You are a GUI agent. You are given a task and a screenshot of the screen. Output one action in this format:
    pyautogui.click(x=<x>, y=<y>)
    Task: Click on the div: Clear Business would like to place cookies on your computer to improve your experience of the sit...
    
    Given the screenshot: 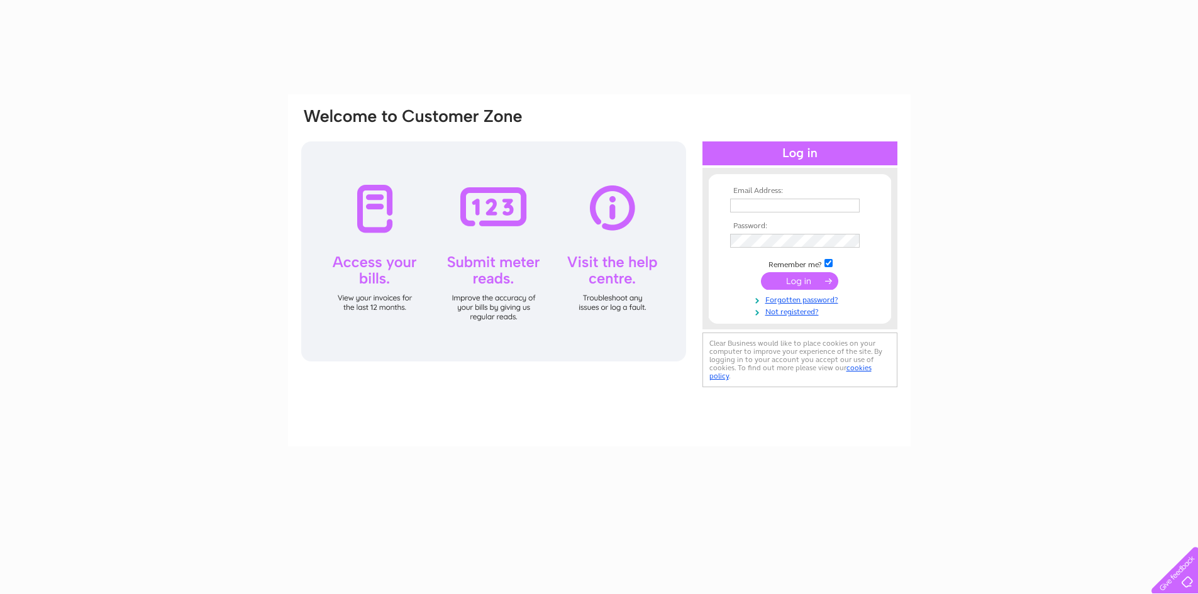 What is the action you would take?
    pyautogui.click(x=800, y=360)
    